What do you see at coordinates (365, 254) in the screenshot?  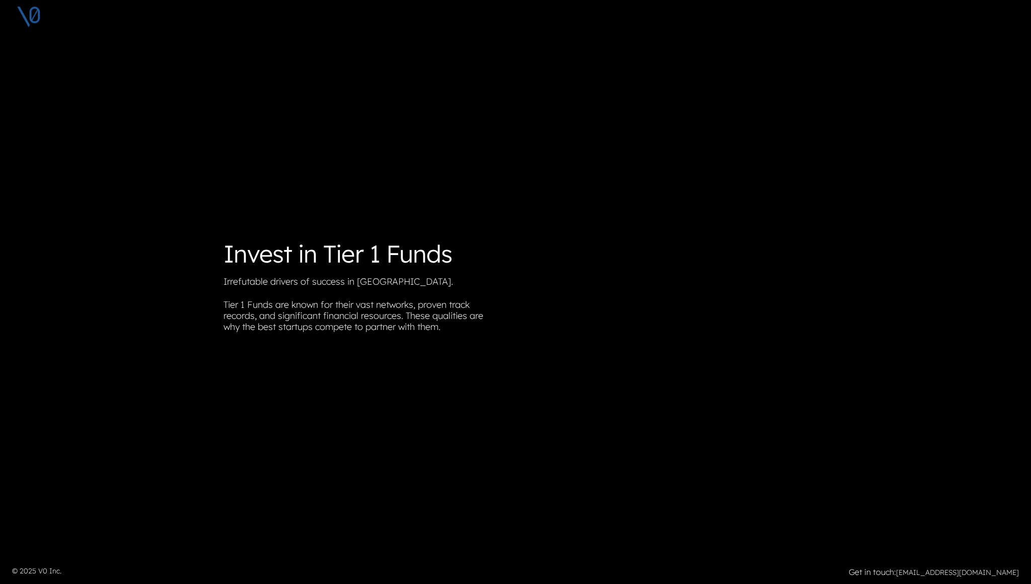 I see `h1: Invest in Tier 1 Funds` at bounding box center [365, 254].